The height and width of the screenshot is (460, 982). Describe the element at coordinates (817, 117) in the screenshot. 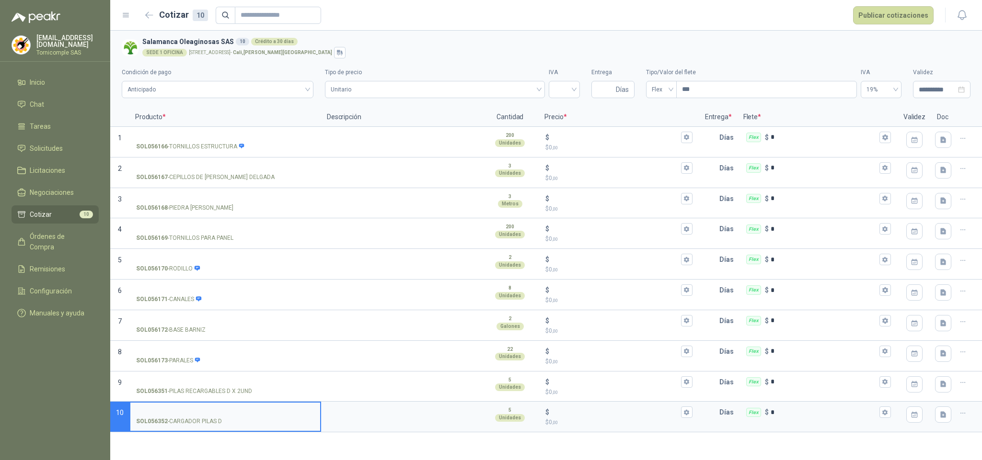

I see `p: Flete` at that location.